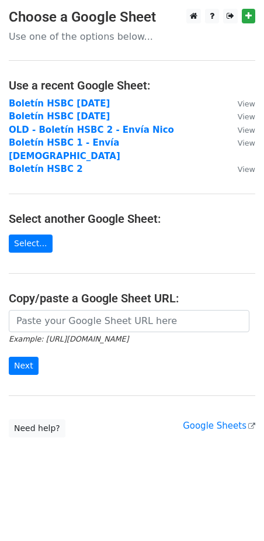 This screenshot has height=541, width=264. I want to click on a: OLD - Boletín HSBC 2 - Envía Nico, so click(91, 130).